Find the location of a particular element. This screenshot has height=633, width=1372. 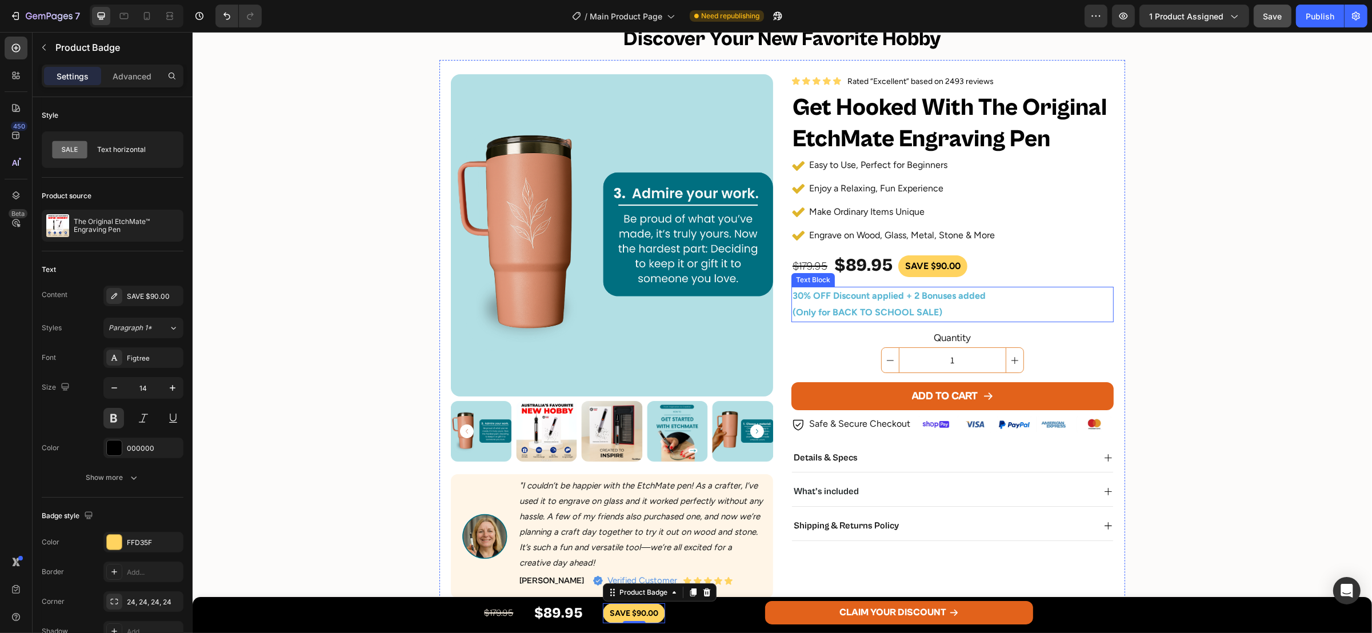

span: 1 product assigned is located at coordinates (1187, 16).